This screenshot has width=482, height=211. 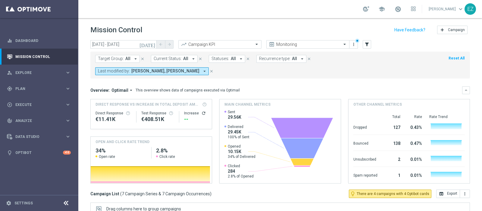 I want to click on span: 7 Campaign Series & 7 Campaign Occurrences, so click(x=166, y=193).